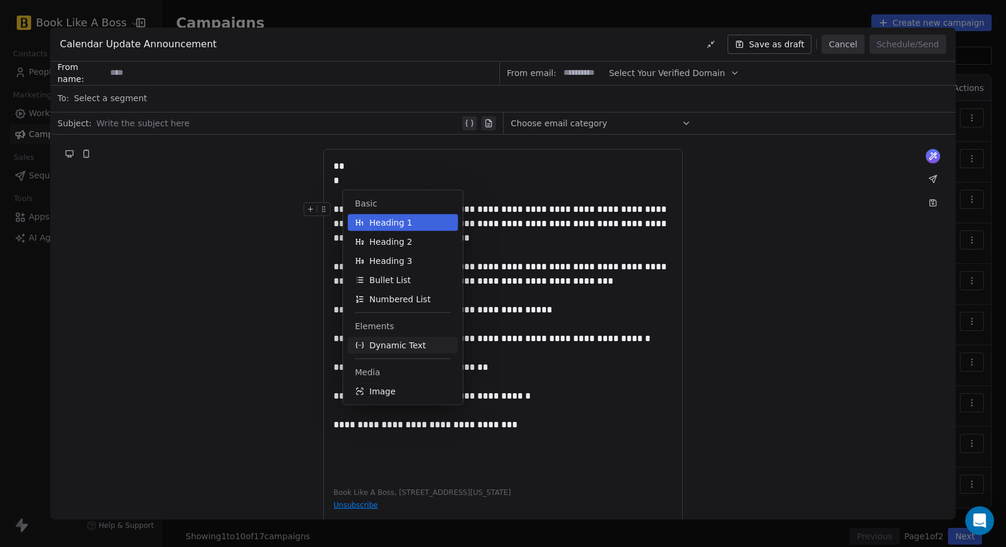 The width and height of the screenshot is (1006, 547). What do you see at coordinates (980, 521) in the screenshot?
I see `div: Open Intercom Messenger` at bounding box center [980, 521].